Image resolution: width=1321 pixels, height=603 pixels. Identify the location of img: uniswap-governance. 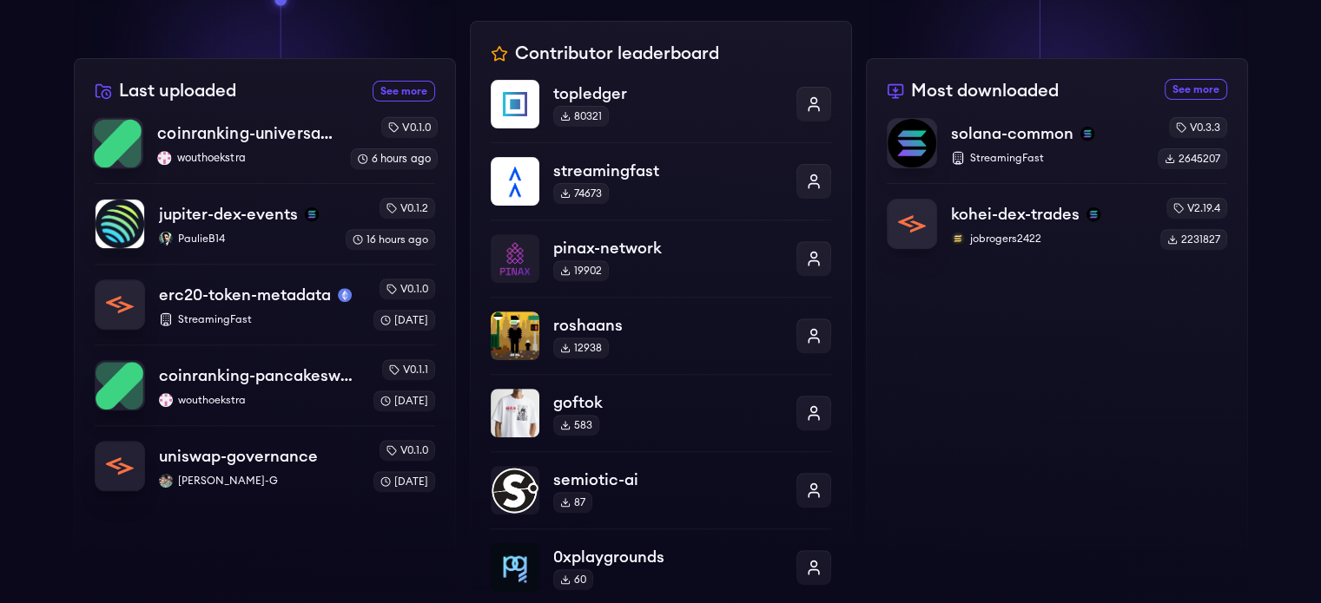
(120, 466).